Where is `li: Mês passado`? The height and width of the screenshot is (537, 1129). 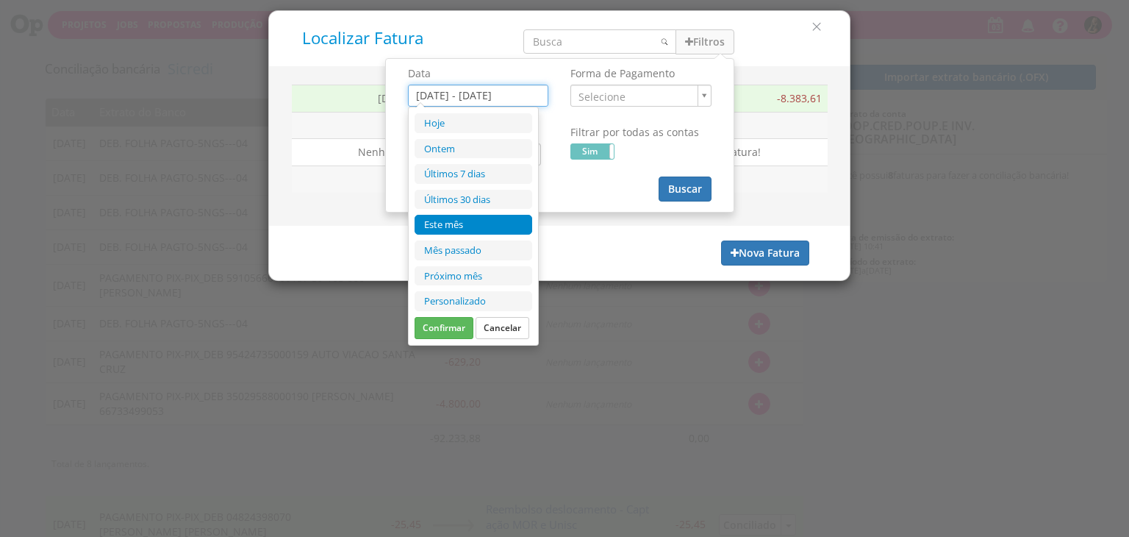
li: Mês passado is located at coordinates (473, 250).